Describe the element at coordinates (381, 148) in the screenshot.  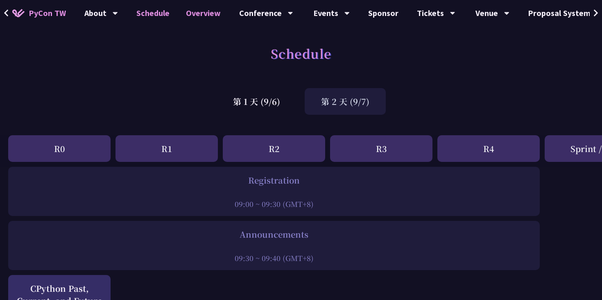
I see `div: R3` at that location.